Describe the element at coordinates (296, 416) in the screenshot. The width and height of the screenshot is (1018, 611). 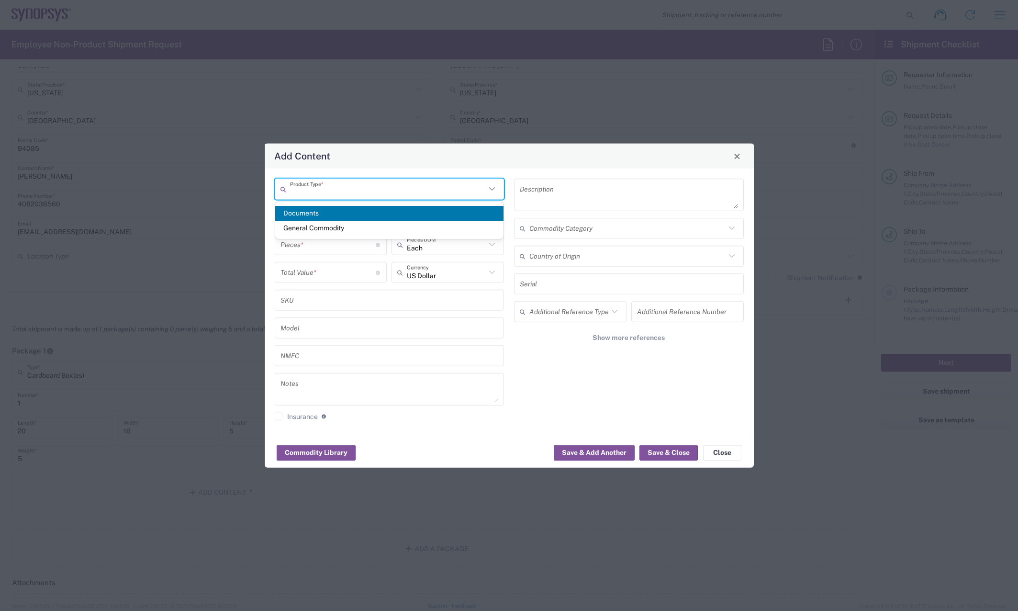
I see `label: Insurance` at that location.